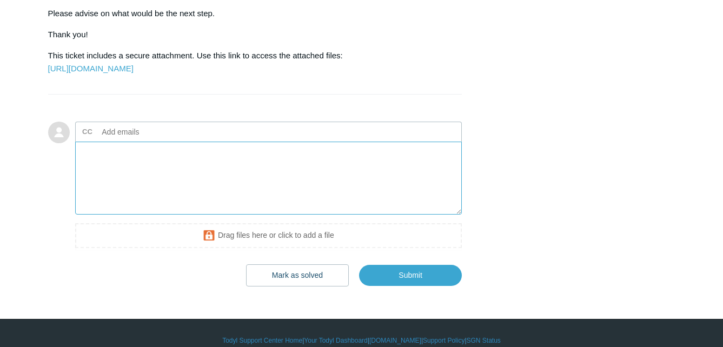 This screenshot has height=347, width=723. I want to click on input: Submit, so click(410, 275).